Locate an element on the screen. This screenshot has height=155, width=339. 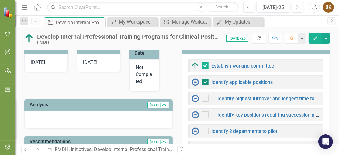
div: Manage Workspaces is located at coordinates (190, 22).